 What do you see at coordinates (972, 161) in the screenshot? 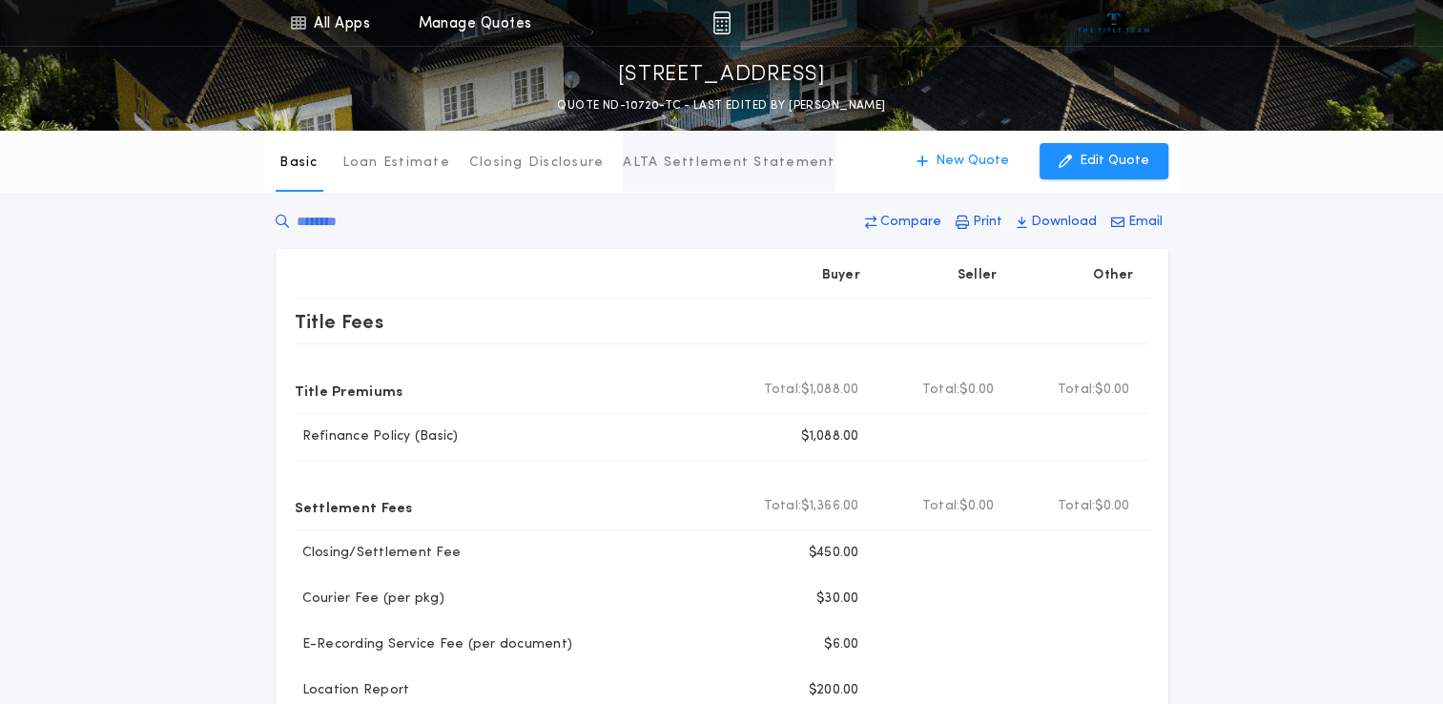
I see `p: New Quote` at bounding box center [972, 161].